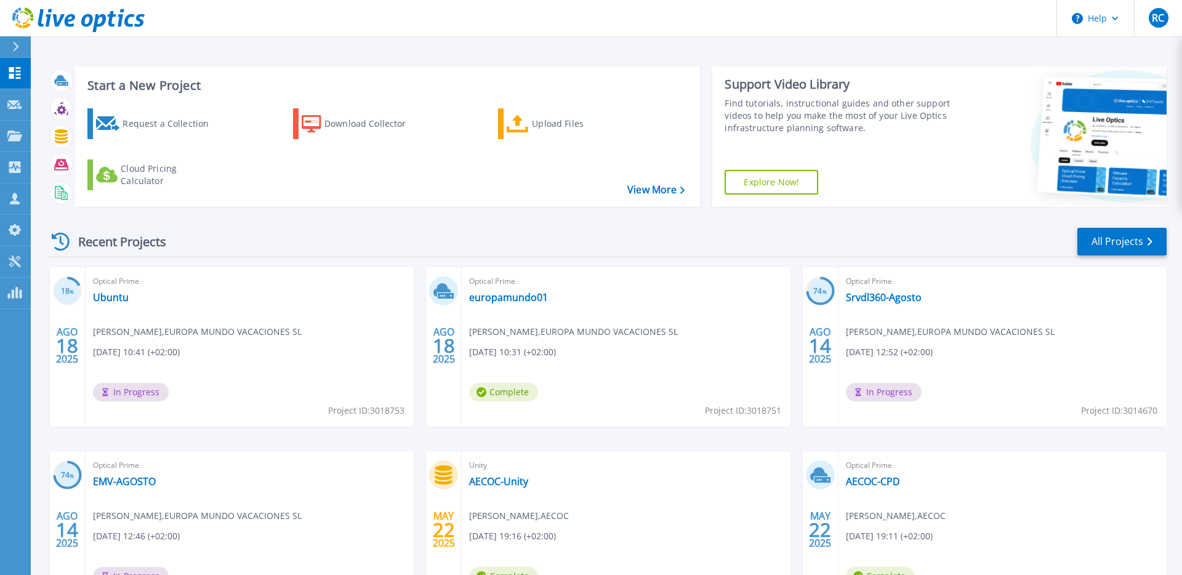  Describe the element at coordinates (581, 124) in the screenshot. I see `div: Upload Files` at that location.